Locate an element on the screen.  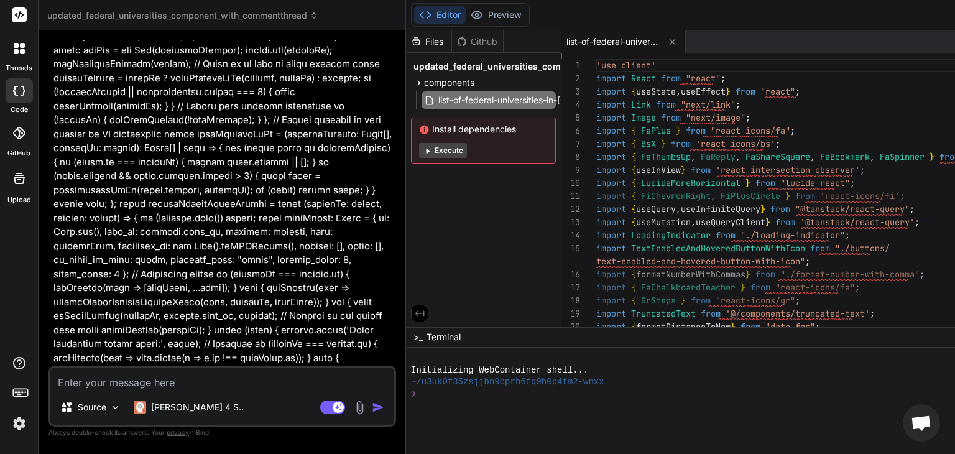
span: formatDistanceToNow is located at coordinates (683, 326).